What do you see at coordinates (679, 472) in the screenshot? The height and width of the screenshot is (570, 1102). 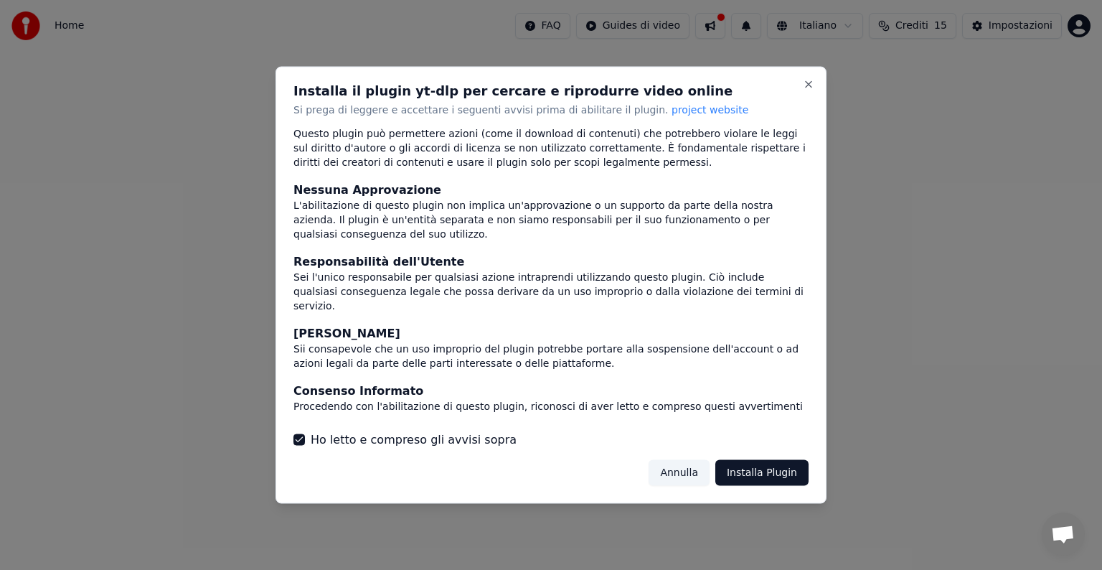 I see `button: Annulla` at bounding box center [679, 472].